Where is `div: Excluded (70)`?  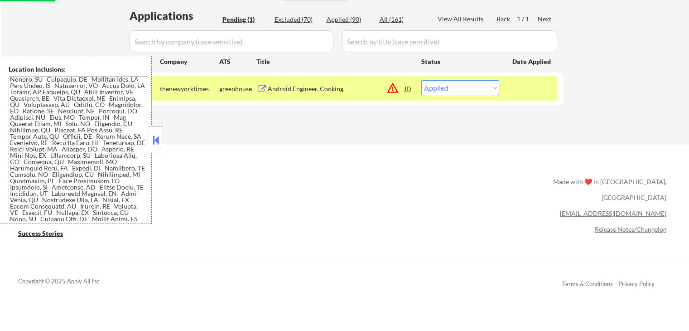 div: Excluded (70) is located at coordinates (297, 19).